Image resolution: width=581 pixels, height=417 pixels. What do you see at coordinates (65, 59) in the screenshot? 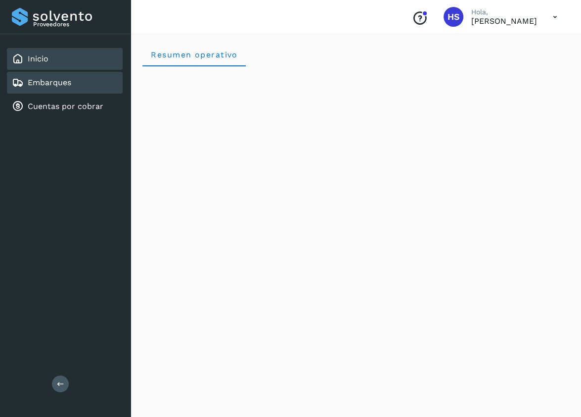
I see `div: Inicio` at bounding box center [65, 59].